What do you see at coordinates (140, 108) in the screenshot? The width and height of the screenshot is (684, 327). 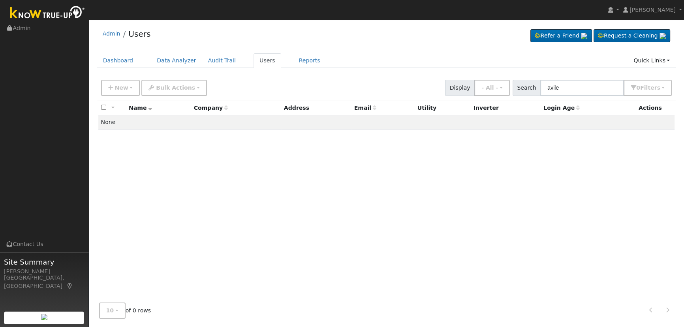 I see `span: Name` at bounding box center [140, 108].